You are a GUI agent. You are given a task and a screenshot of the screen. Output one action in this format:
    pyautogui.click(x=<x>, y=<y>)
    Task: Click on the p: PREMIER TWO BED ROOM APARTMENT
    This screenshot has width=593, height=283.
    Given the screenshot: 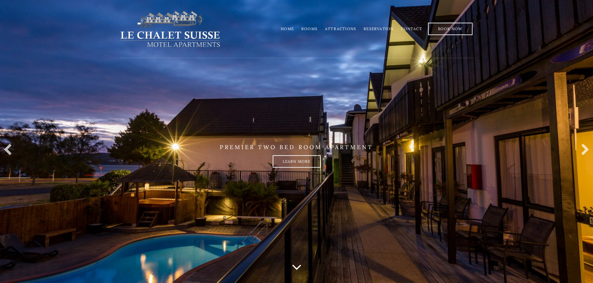 What is the action you would take?
    pyautogui.click(x=297, y=148)
    